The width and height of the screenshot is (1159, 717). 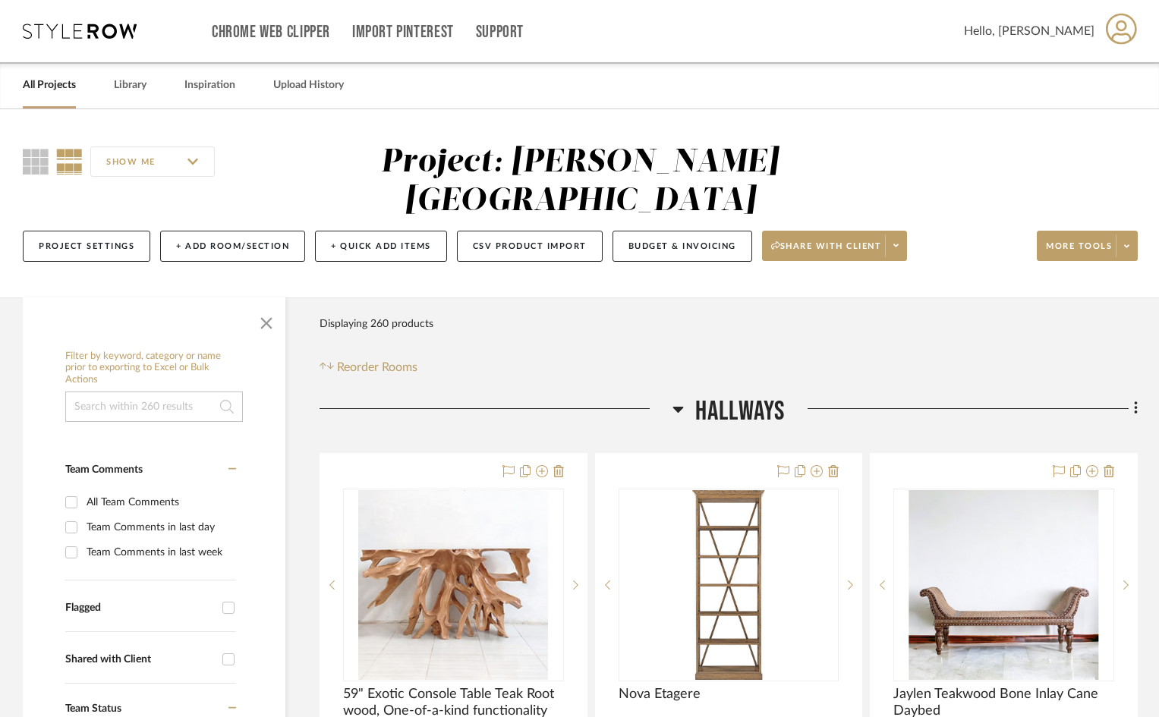 What do you see at coordinates (209, 85) in the screenshot?
I see `a: Inspiration` at bounding box center [209, 85].